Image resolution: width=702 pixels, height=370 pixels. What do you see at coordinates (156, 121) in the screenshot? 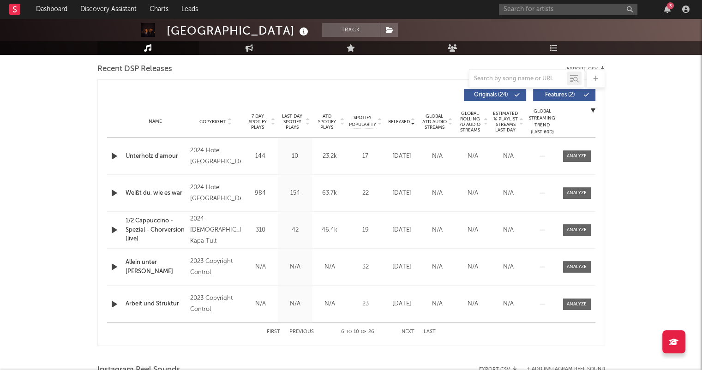
I see `div: Name` at bounding box center [156, 121].